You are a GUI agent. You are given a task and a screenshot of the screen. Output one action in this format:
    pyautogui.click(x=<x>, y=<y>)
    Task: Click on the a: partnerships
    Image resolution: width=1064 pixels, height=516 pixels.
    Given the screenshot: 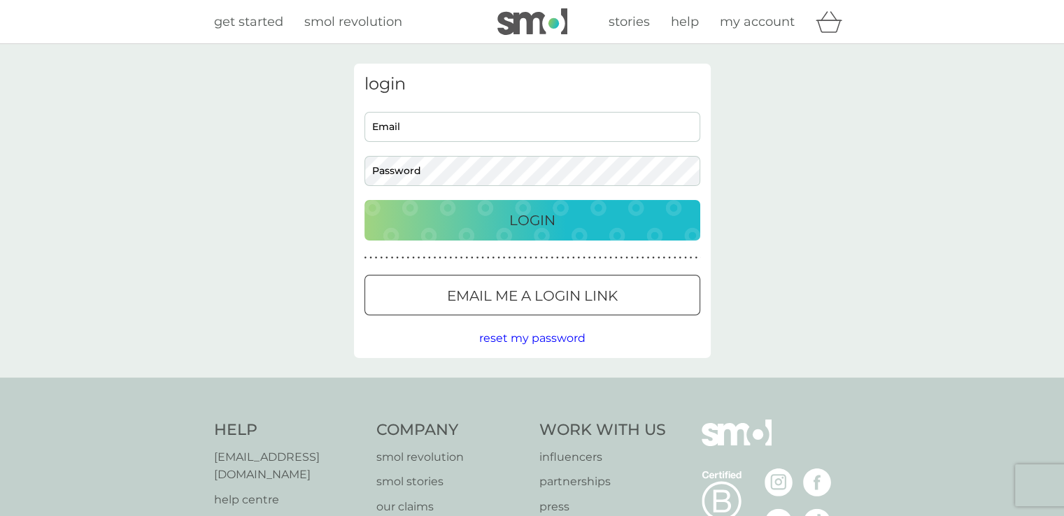 What is the action you would take?
    pyautogui.click(x=602, y=482)
    